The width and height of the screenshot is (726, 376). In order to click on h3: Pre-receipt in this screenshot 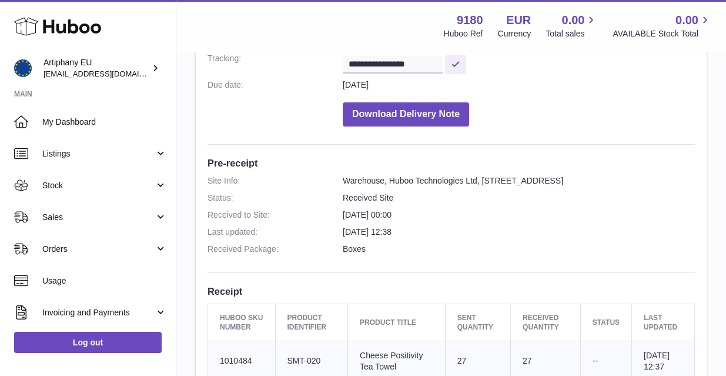, I will do `click(451, 163)`.